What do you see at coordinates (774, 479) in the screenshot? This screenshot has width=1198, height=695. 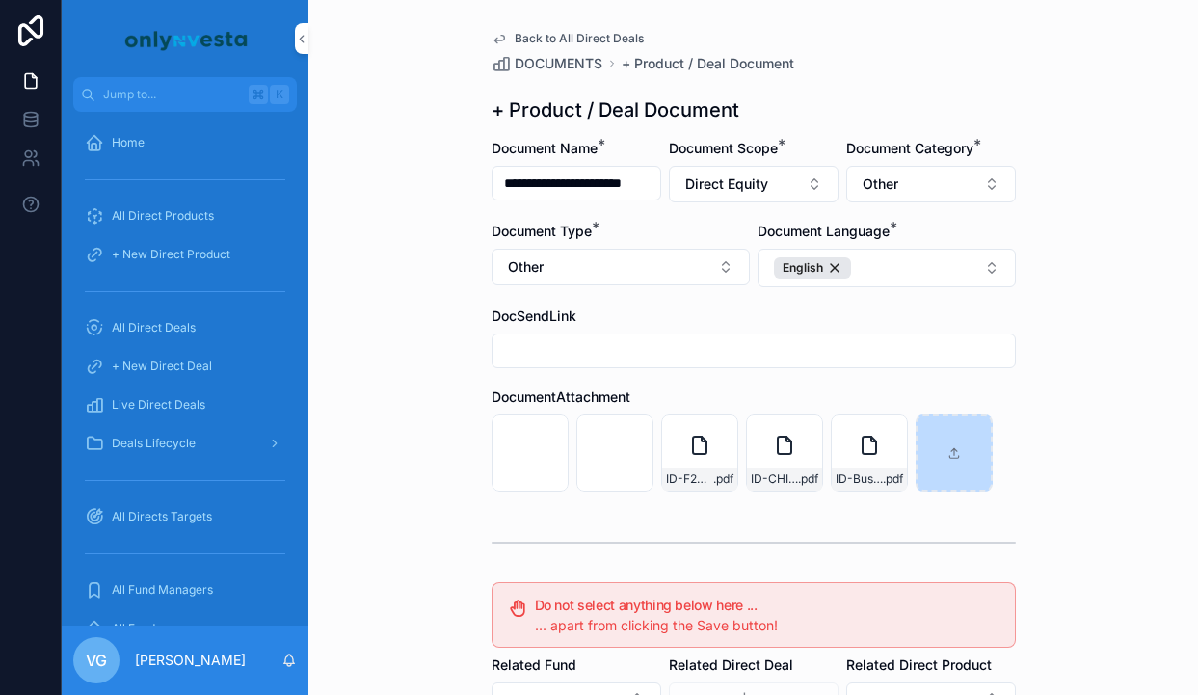 I see `span: ID-CHIARAMONTI C.I` at bounding box center [774, 479].